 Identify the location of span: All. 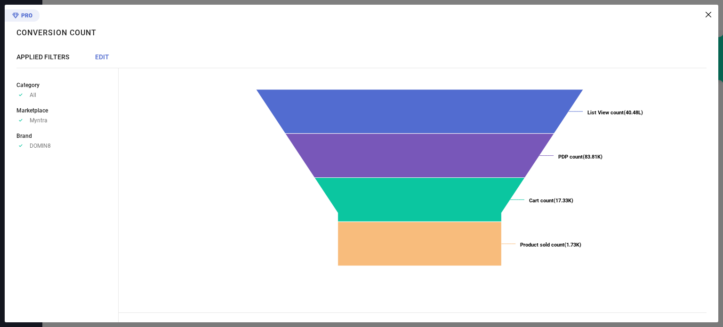
(33, 95).